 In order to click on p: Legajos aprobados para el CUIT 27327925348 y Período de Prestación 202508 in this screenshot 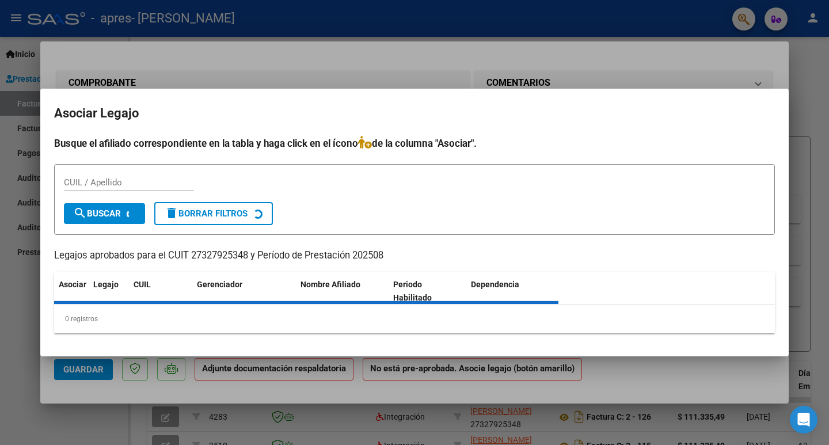, I will do `click(415, 256)`.